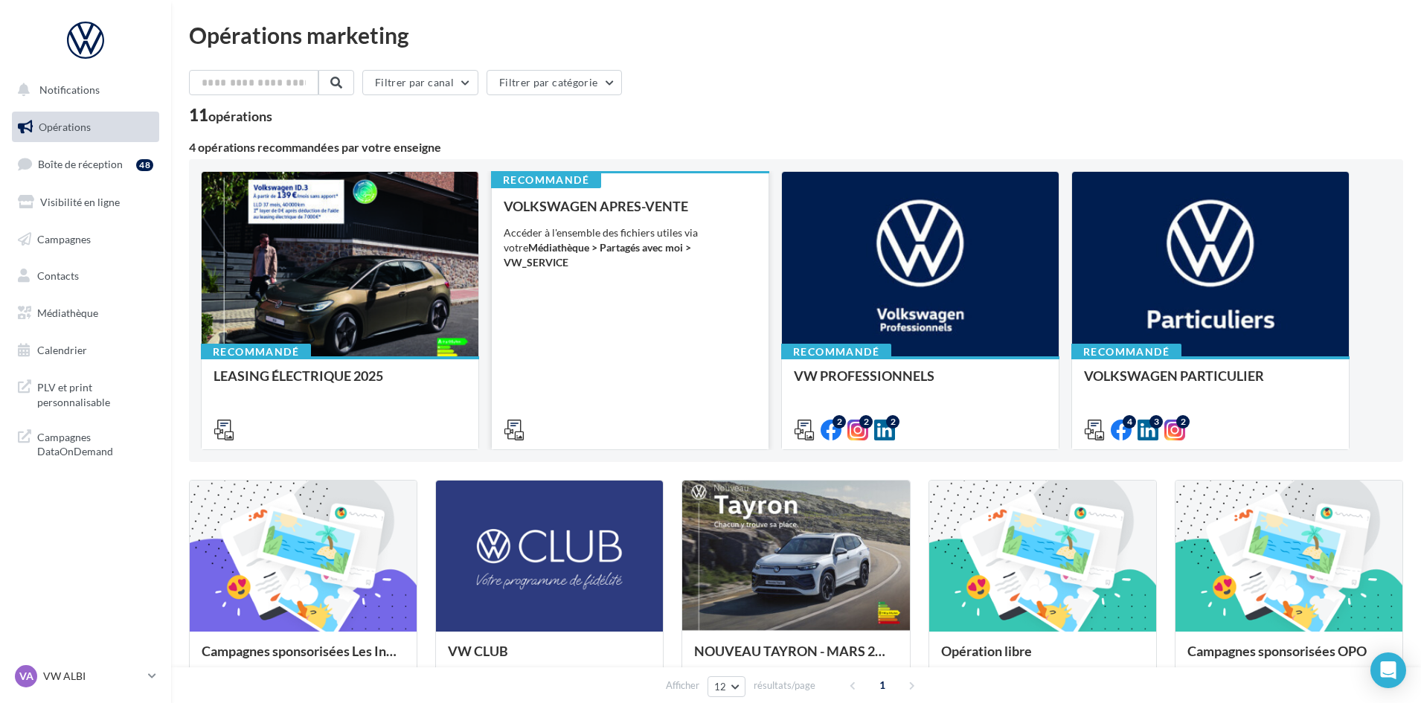  I want to click on a: Campagnes DataOnDemand, so click(86, 443).